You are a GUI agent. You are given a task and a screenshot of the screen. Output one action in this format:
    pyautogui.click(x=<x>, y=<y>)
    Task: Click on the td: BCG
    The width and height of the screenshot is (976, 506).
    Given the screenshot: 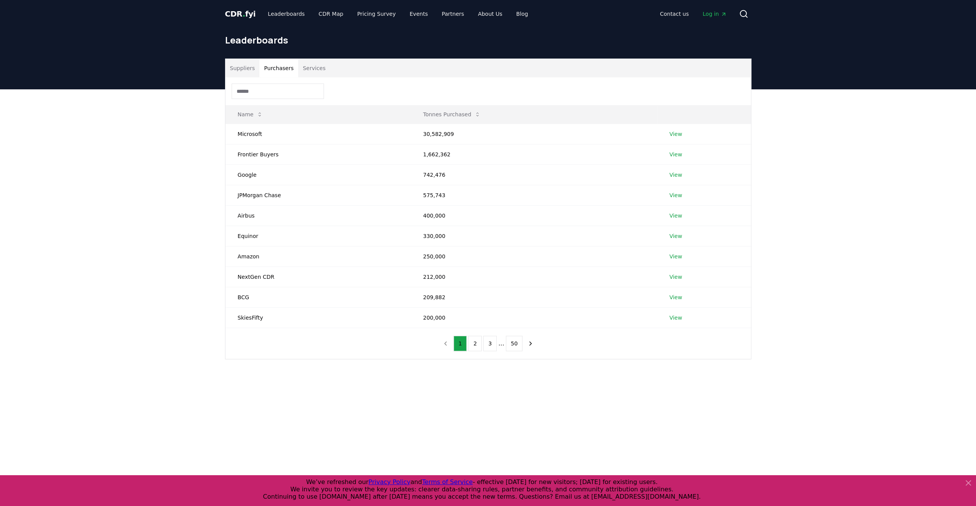 What is the action you would take?
    pyautogui.click(x=318, y=297)
    